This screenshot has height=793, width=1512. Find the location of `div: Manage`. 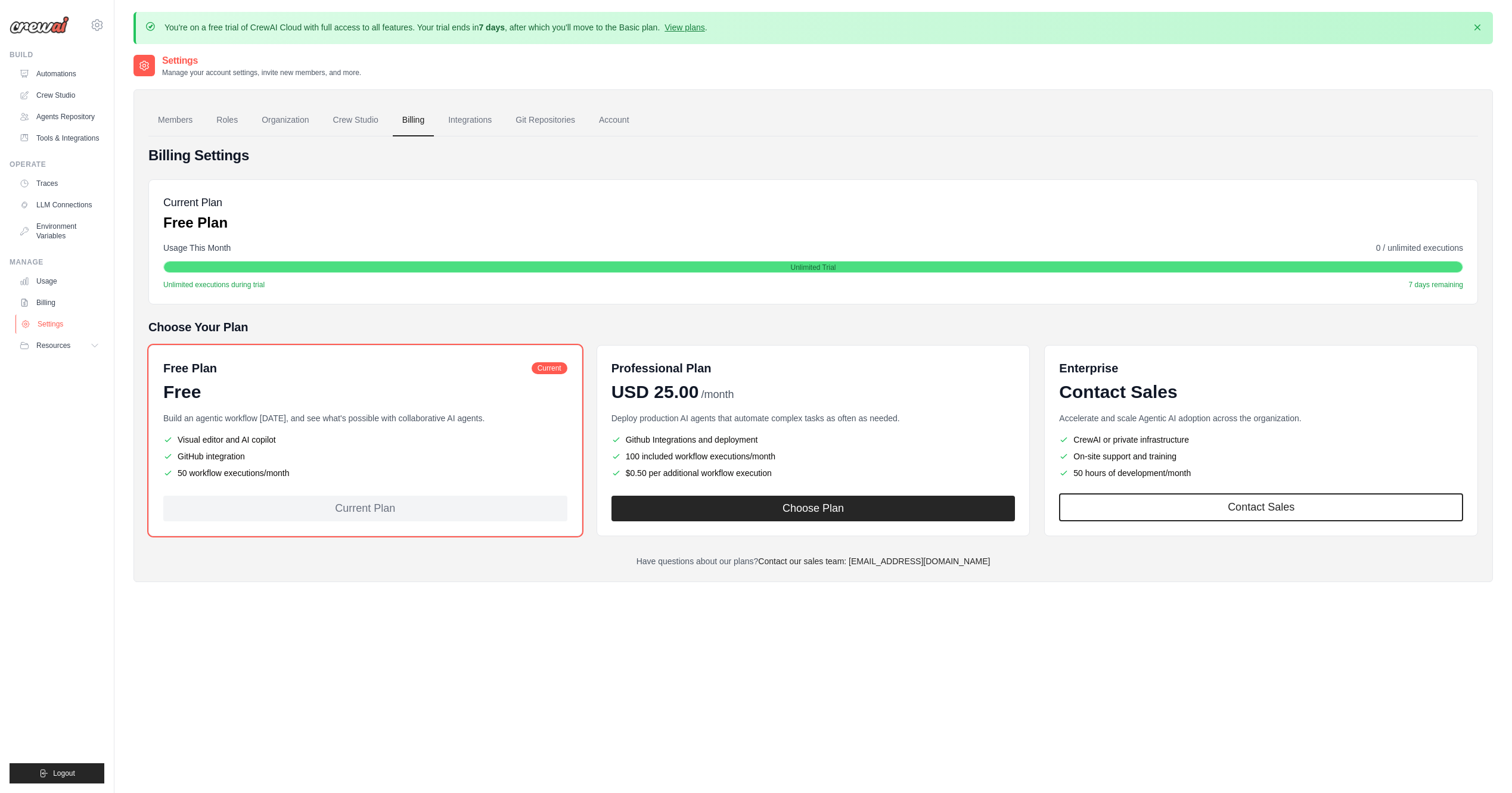

div: Manage is located at coordinates (56, 262).